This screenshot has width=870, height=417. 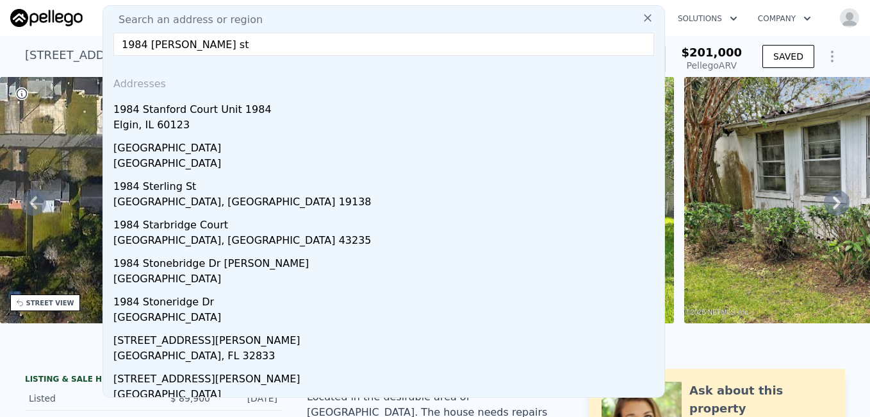 What do you see at coordinates (833, 56) in the screenshot?
I see `button: Show Options` at bounding box center [833, 56].